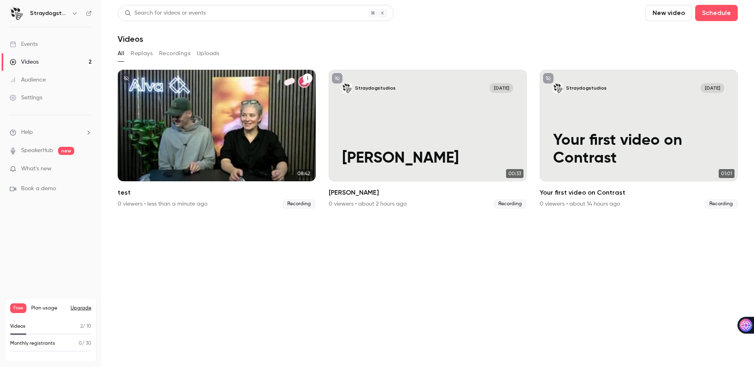 The image size is (754, 367). Describe the element at coordinates (716, 13) in the screenshot. I see `button: Schedule` at that location.